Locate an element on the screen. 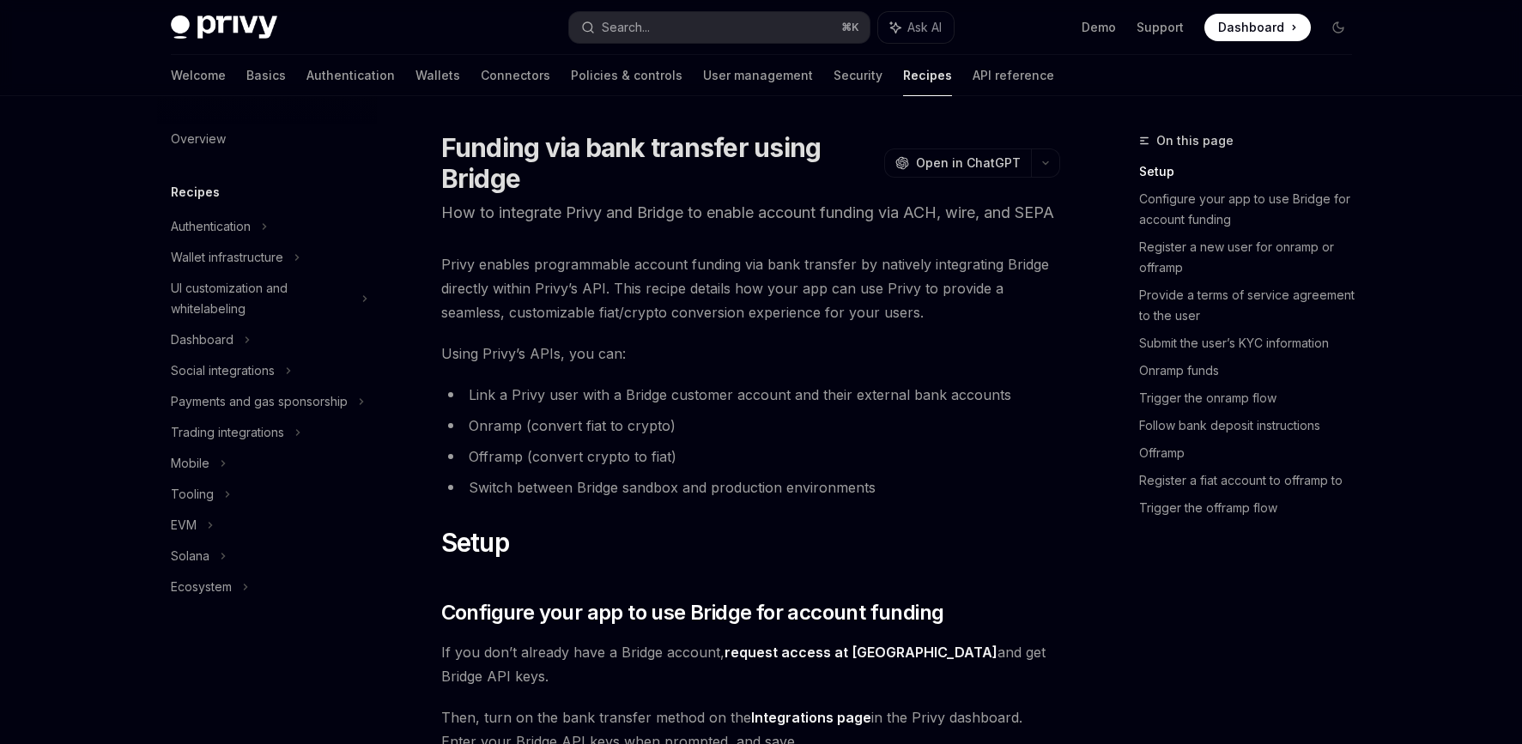 The height and width of the screenshot is (744, 1522). p: How to integrate Privy and Bridge to enable account funding via ACH, wire, and SEPA is located at coordinates (750, 213).